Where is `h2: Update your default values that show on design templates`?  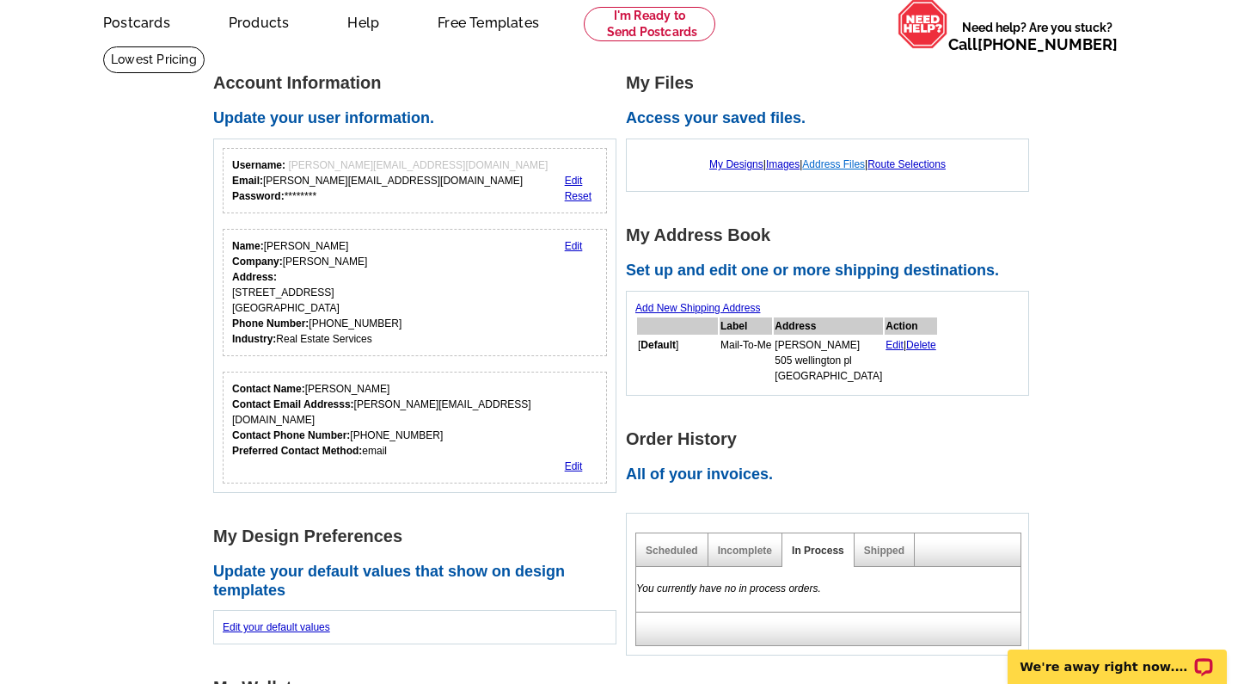
h2: Update your default values that show on design templates is located at coordinates (420, 580).